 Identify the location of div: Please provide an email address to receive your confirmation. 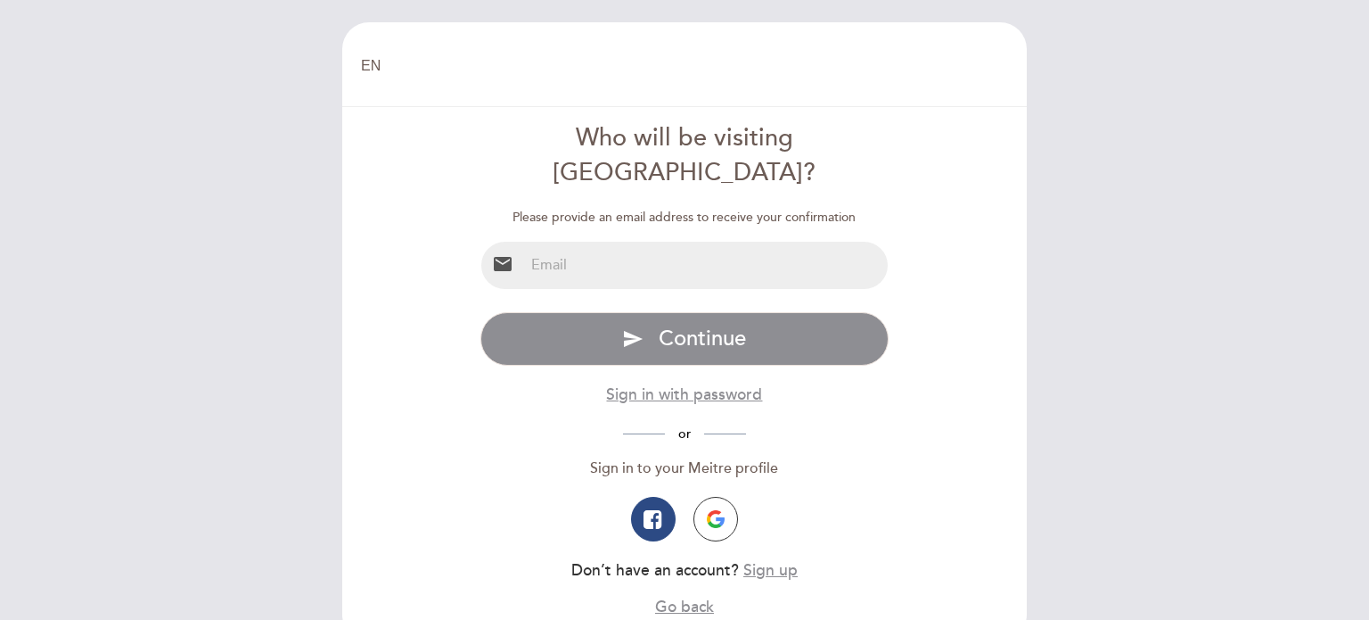
(685, 218).